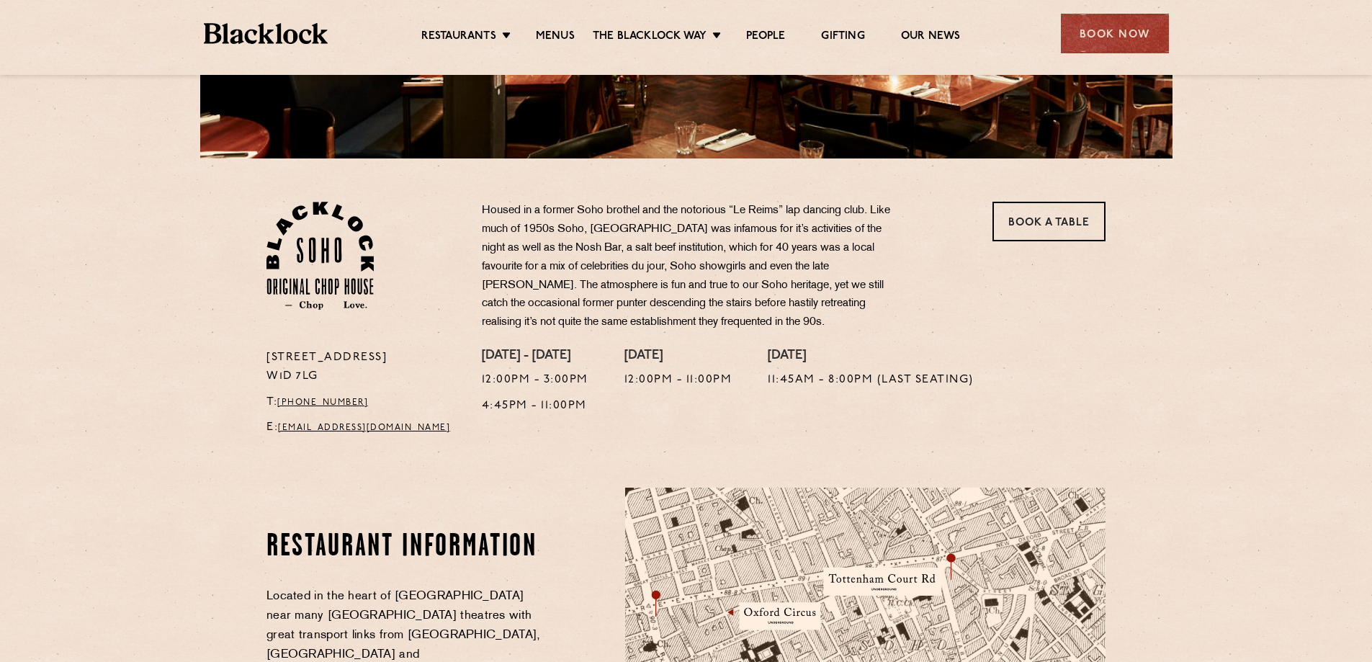  What do you see at coordinates (404, 548) in the screenshot?
I see `h2: Restaurant information` at bounding box center [404, 548].